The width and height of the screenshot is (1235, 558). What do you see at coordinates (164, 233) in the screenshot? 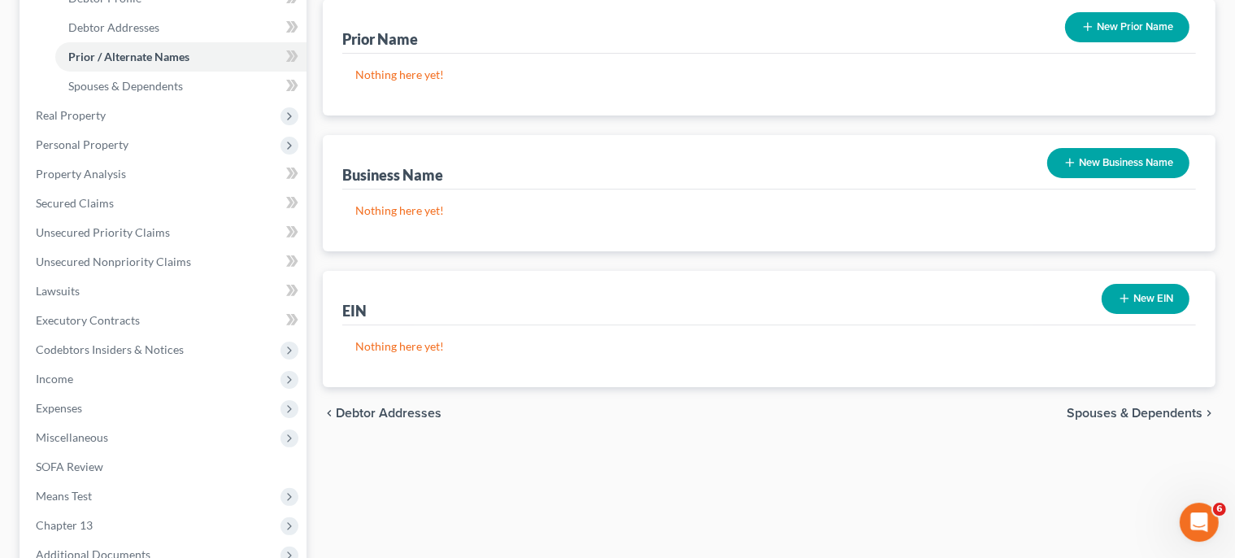
I see `a: Unsecured Priority Claims` at bounding box center [164, 233].